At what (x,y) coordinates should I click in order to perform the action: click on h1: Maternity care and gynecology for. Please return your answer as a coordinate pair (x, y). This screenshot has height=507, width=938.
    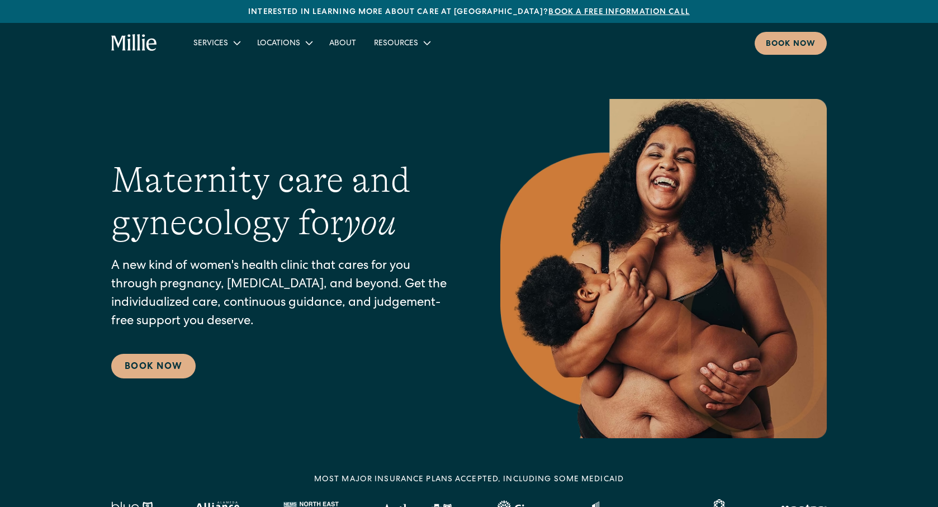
    Looking at the image, I should click on (283, 202).